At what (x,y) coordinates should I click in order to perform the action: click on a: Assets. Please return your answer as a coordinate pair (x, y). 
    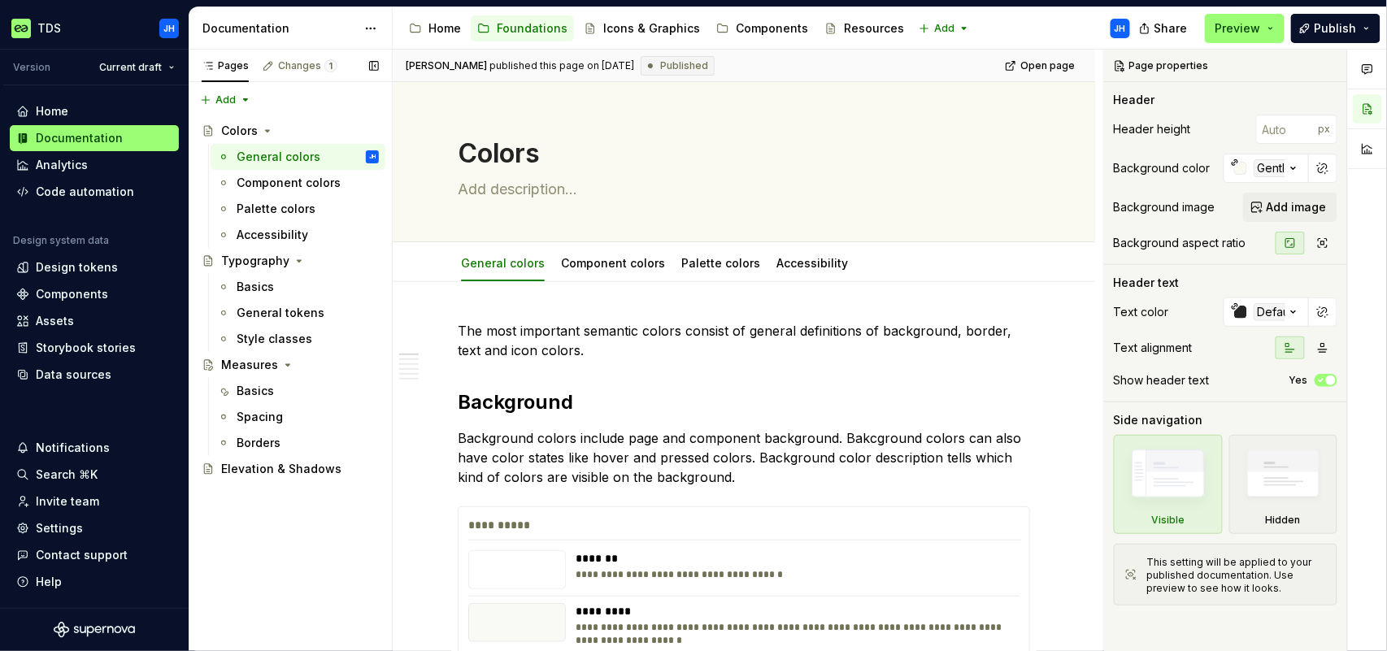
    Looking at the image, I should click on (94, 321).